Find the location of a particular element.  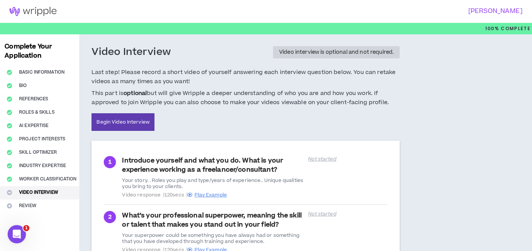

b: optional is located at coordinates (135, 93).